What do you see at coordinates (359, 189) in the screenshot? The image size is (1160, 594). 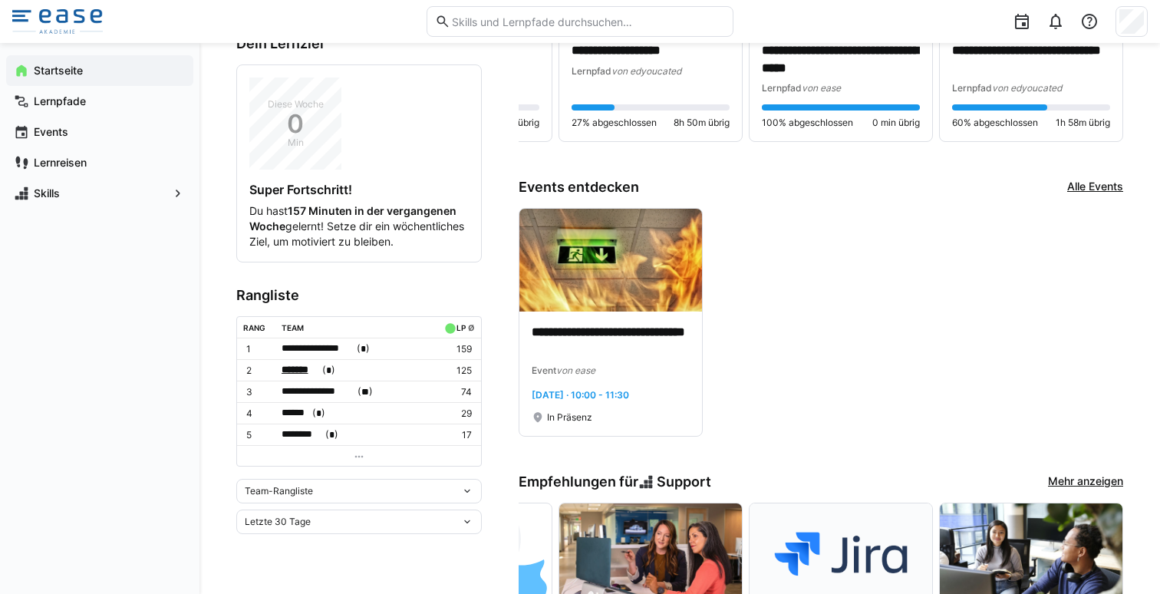 I see `h4: Super Fortschritt!` at bounding box center [359, 189].